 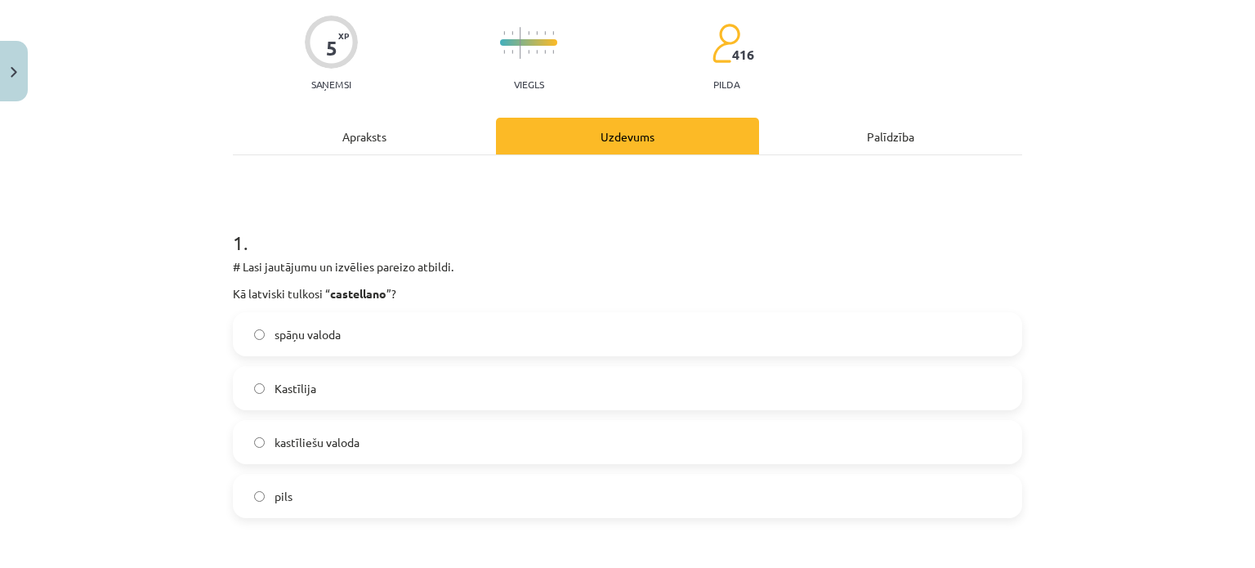 I want to click on p: Kā latviski tulkosi “ ”?, so click(x=628, y=293).